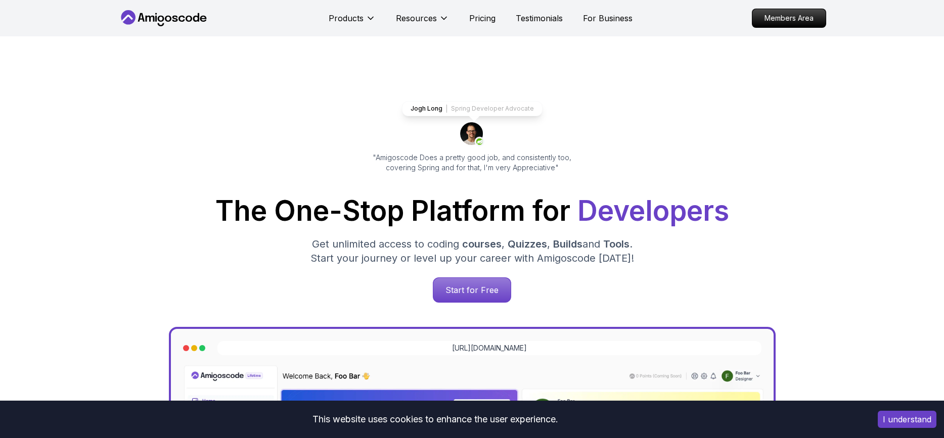  Describe the element at coordinates (472, 211) in the screenshot. I see `h1: The One-Stop Platform for` at that location.